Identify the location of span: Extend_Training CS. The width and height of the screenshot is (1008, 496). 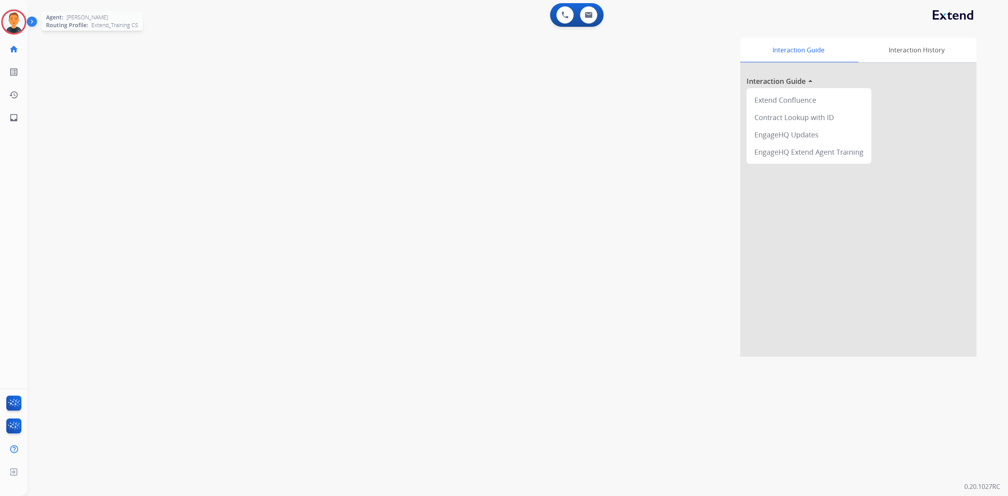
(115, 25).